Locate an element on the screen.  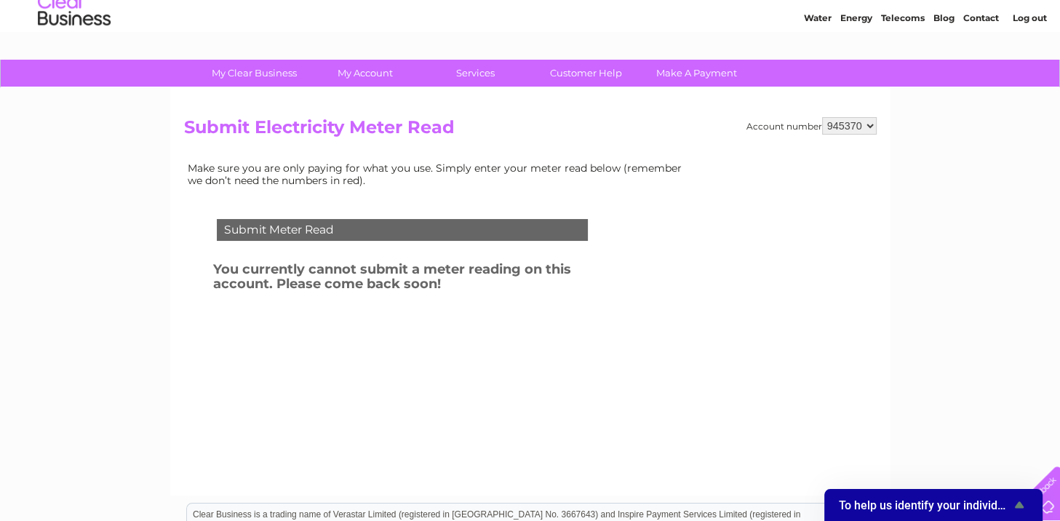
a: Customer Help is located at coordinates (586, 73).